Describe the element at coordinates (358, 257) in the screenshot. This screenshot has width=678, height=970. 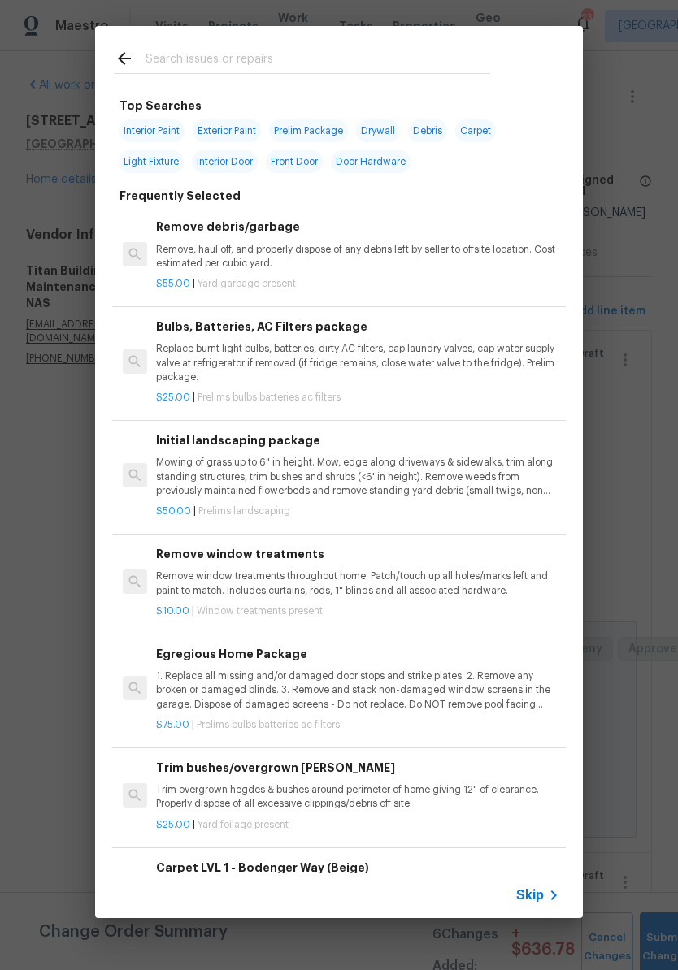
I see `p: Remove, haul off, and properly dispose of any debris left by seller to offsite location. Cost est...` at that location.